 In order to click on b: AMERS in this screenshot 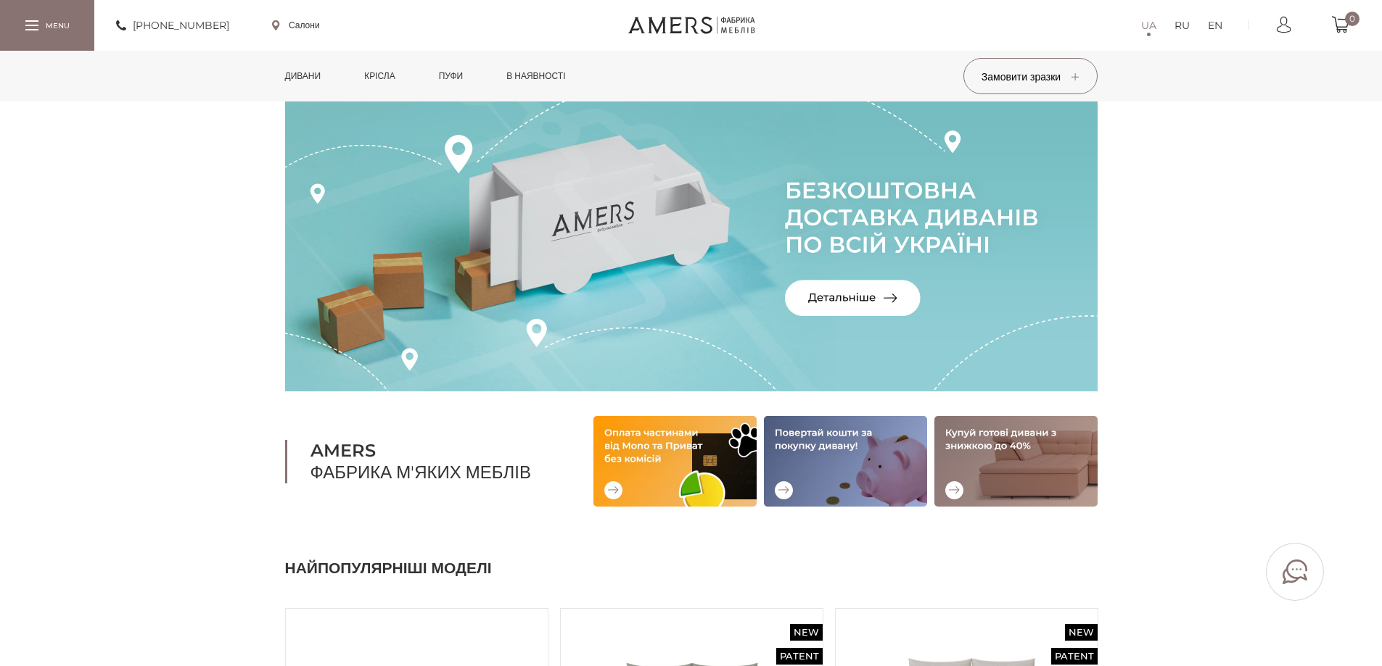, I will do `click(434, 451)`.